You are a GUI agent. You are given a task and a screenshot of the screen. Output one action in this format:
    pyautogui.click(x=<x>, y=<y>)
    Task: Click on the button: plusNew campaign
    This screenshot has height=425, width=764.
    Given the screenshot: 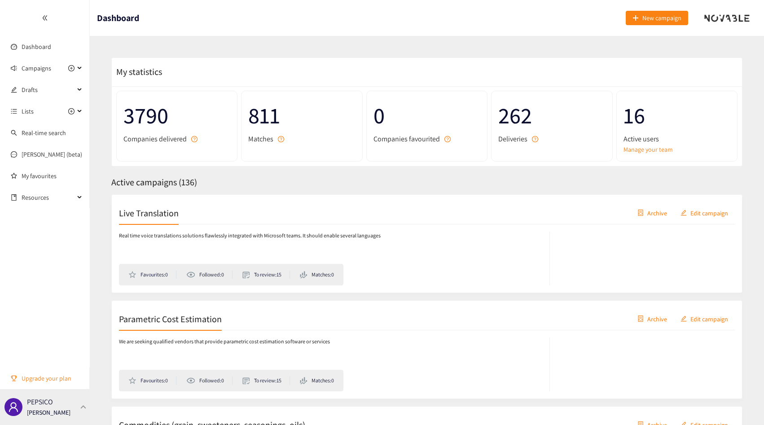 What is the action you would take?
    pyautogui.click(x=656, y=18)
    